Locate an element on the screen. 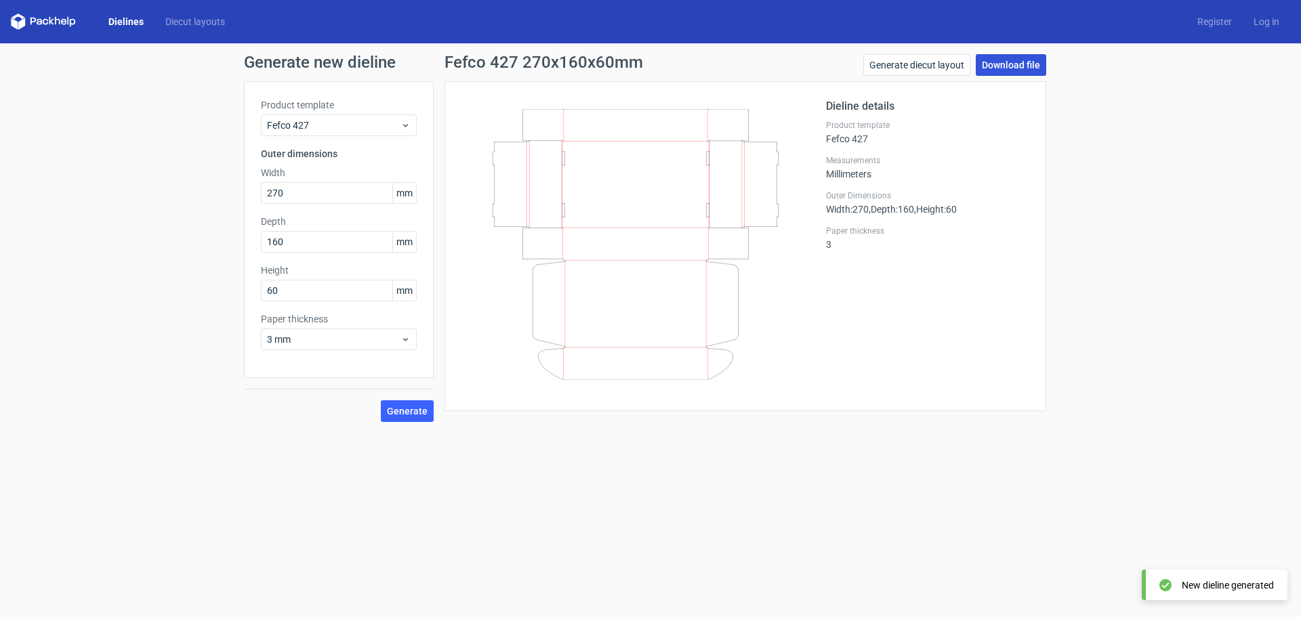 The width and height of the screenshot is (1301, 617). label: Measurements is located at coordinates (928, 161).